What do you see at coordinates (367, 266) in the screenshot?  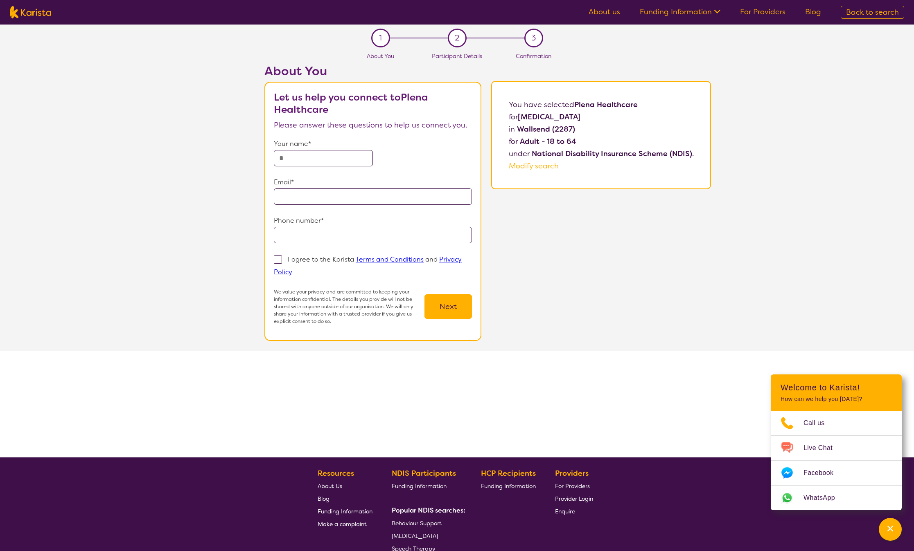 I see `p: I agree to the Karista and` at bounding box center [367, 266].